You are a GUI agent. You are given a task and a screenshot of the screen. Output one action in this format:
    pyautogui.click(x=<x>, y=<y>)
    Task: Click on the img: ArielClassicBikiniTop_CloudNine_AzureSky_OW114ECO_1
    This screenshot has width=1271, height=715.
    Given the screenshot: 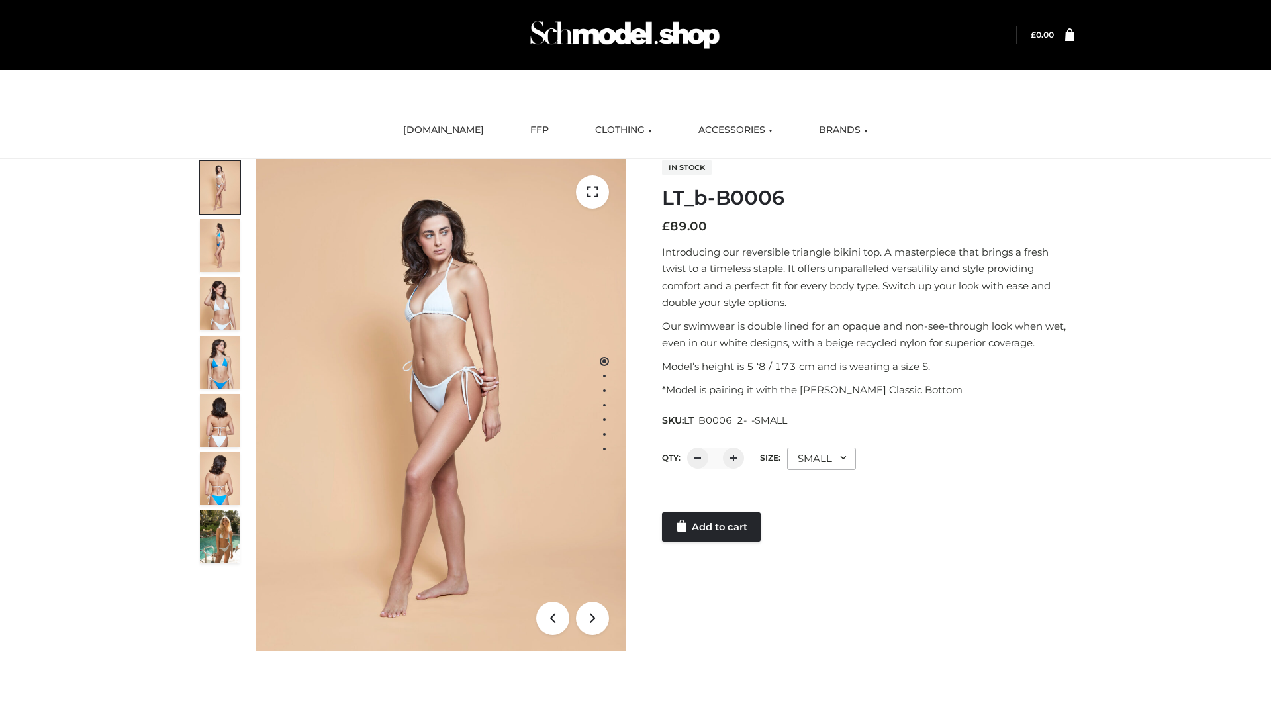 What is the action you would take?
    pyautogui.click(x=441, y=405)
    